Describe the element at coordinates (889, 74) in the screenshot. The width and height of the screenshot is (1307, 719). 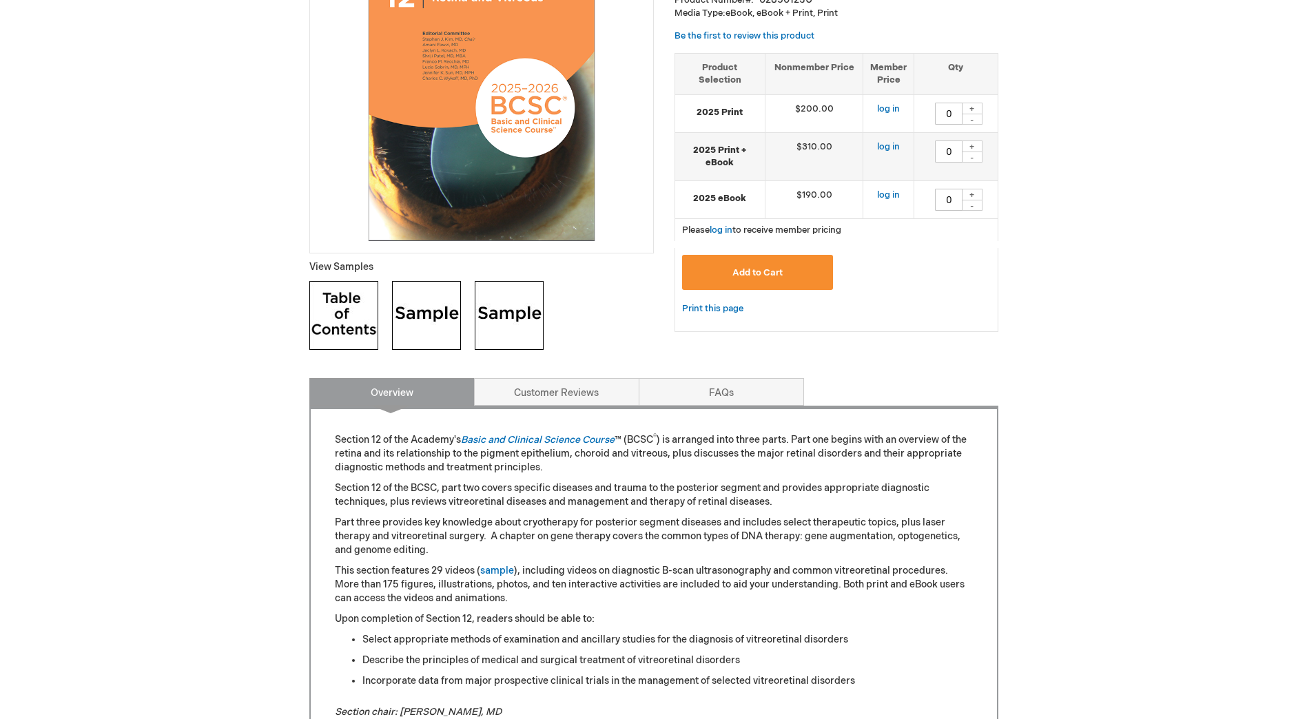
I see `th: Member Price` at that location.